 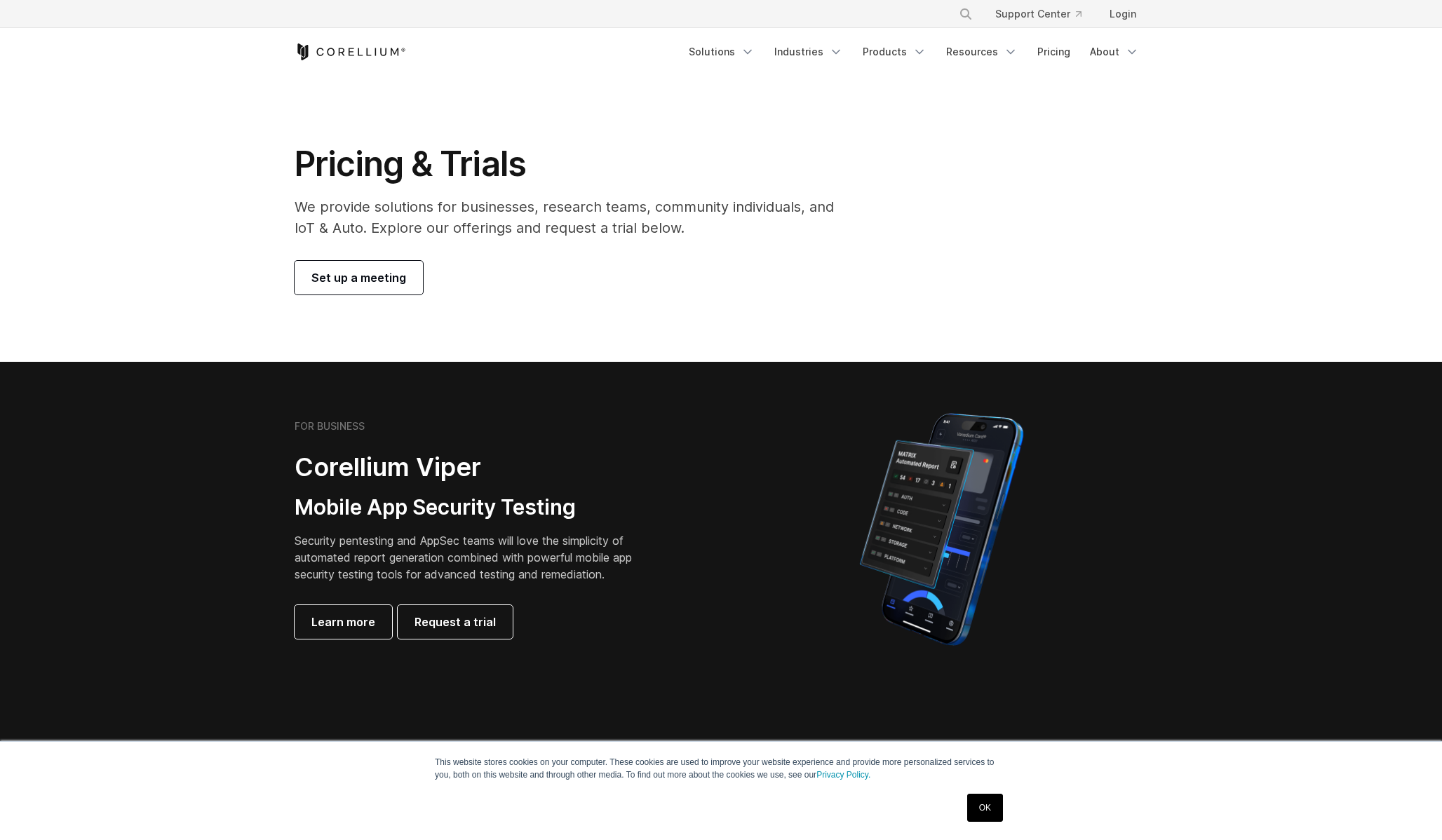 I want to click on h1: Pricing & Trials, so click(x=573, y=164).